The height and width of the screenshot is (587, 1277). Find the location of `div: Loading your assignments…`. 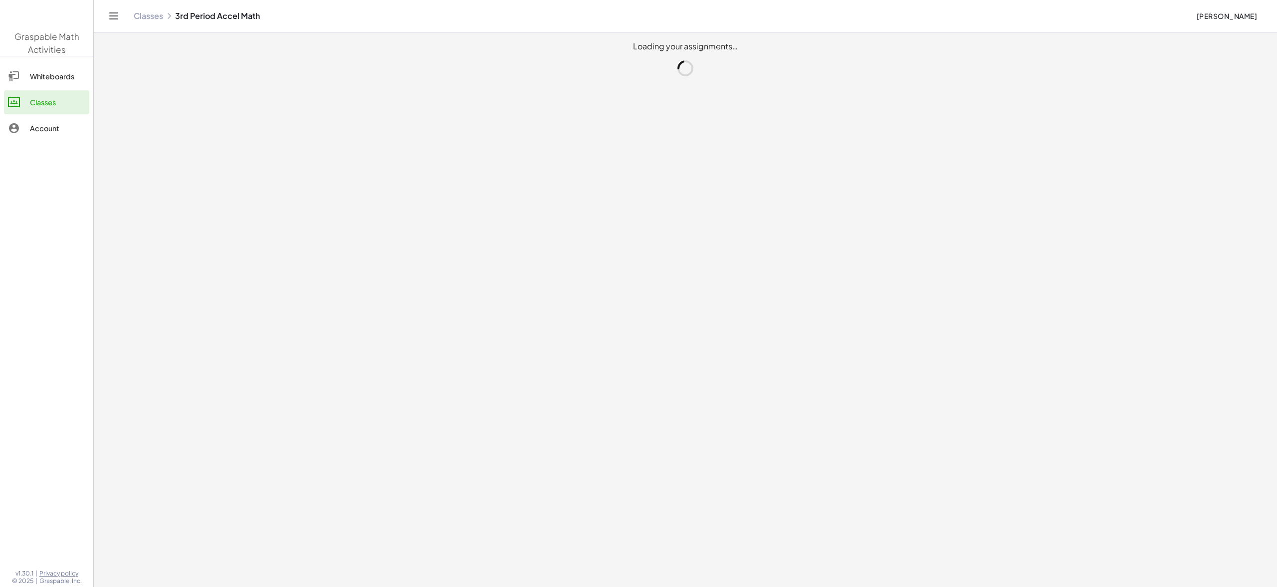

div: Loading your assignments… is located at coordinates (685, 58).